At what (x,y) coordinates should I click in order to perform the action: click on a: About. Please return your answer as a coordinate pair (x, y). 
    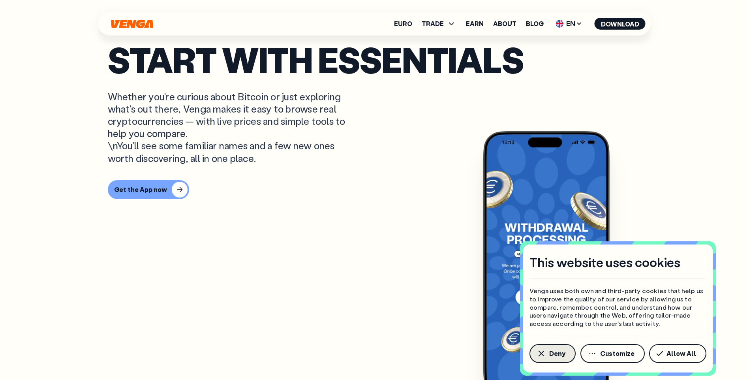
    Looking at the image, I should click on (505, 24).